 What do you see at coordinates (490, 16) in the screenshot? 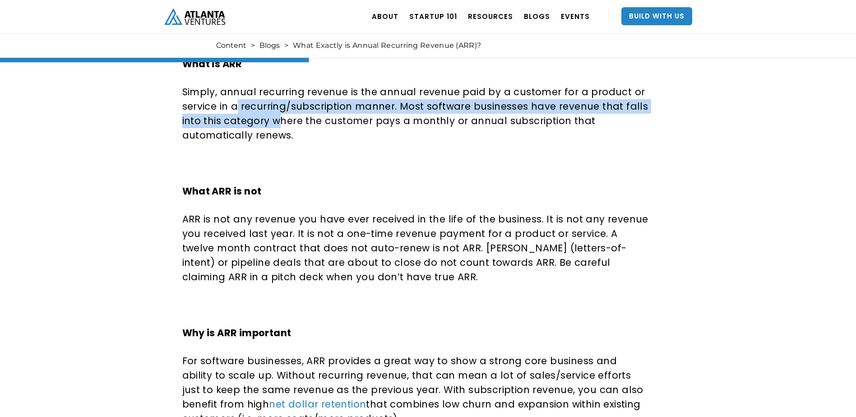
I see `a: RESOURCES` at bounding box center [490, 16].